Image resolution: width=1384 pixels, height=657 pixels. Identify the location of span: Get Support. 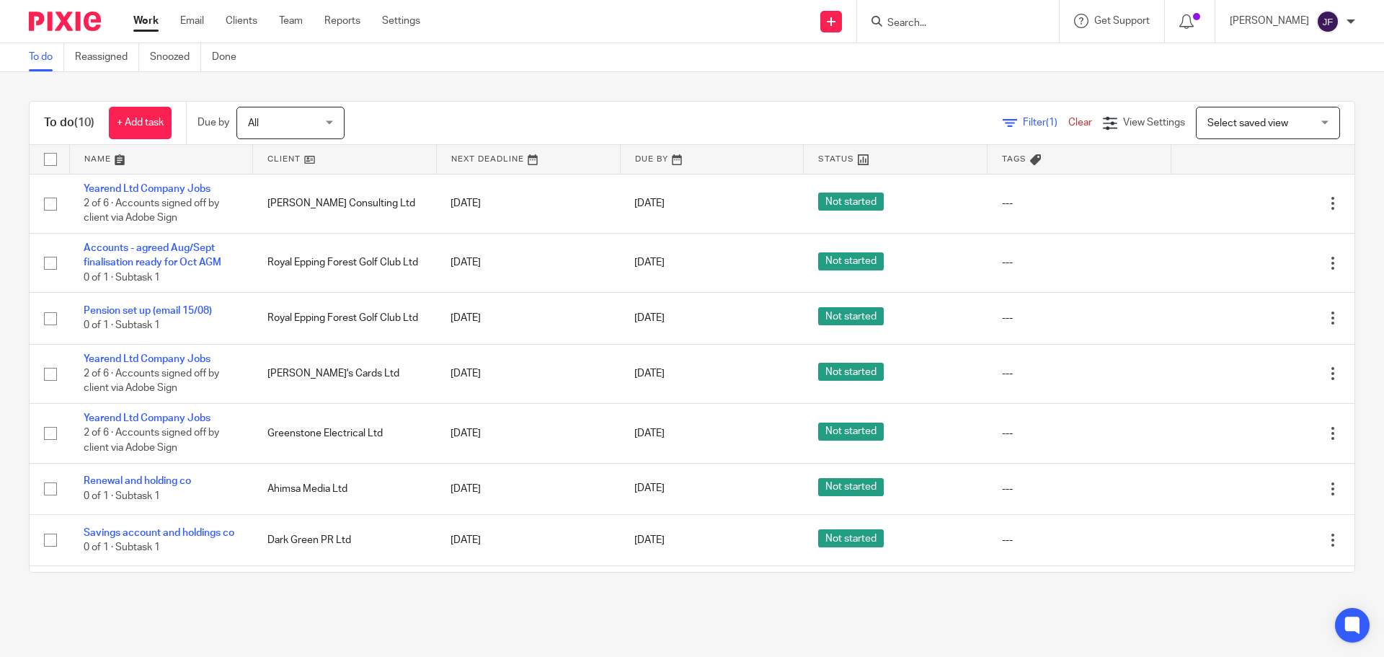
(1122, 21).